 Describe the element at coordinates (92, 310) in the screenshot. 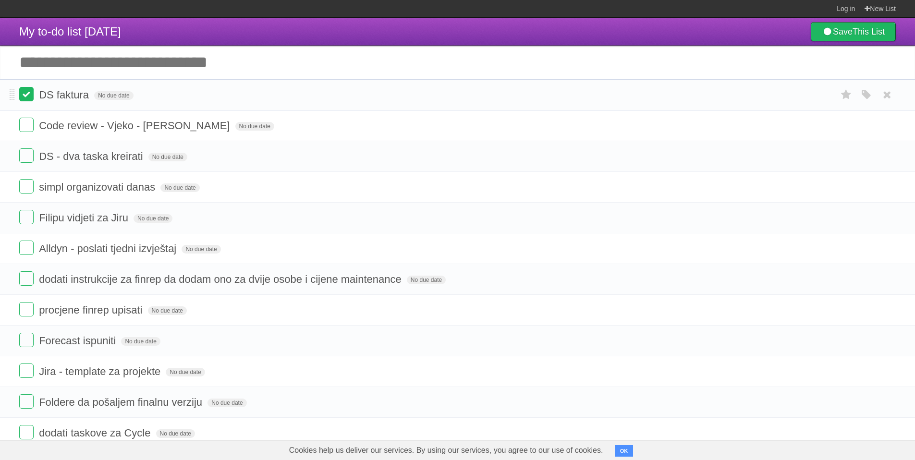

I see `span: procjene finrep upisati` at that location.